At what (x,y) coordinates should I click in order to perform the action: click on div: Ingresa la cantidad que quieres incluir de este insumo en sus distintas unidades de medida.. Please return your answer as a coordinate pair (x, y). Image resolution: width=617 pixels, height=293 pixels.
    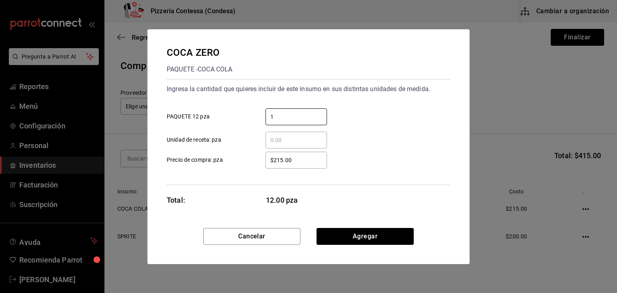
    Looking at the image, I should click on (308, 89).